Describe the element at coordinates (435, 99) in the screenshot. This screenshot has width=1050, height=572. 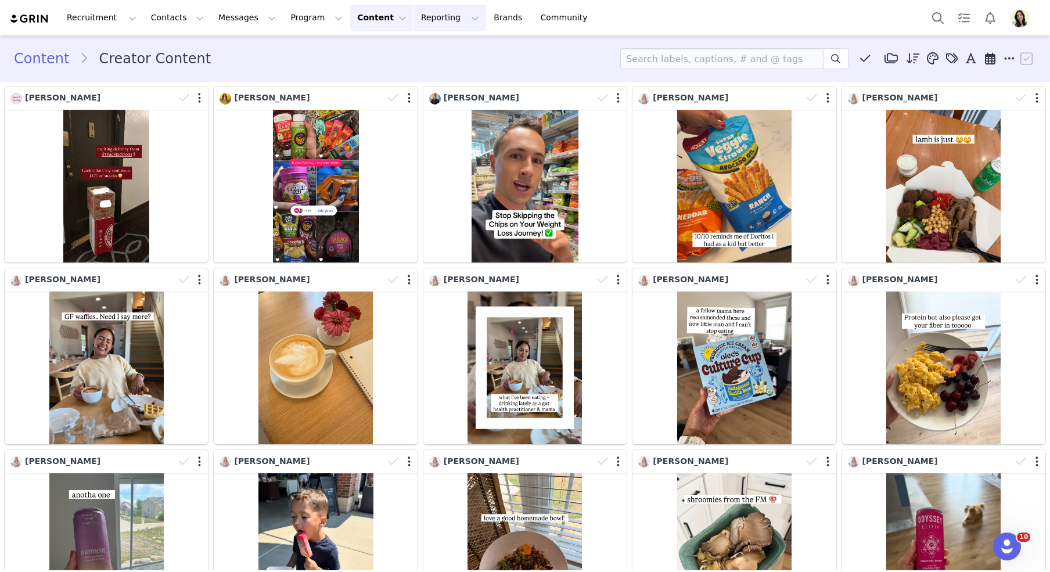
I see `img: 5410b033-04b7-4a55-98bf-802821244724--s.jpg` at that location.